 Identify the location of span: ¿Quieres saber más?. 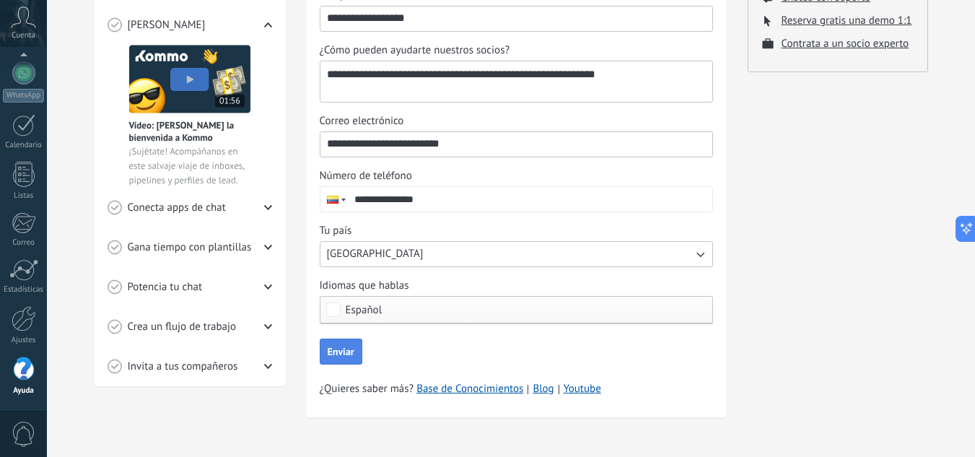
(461, 389).